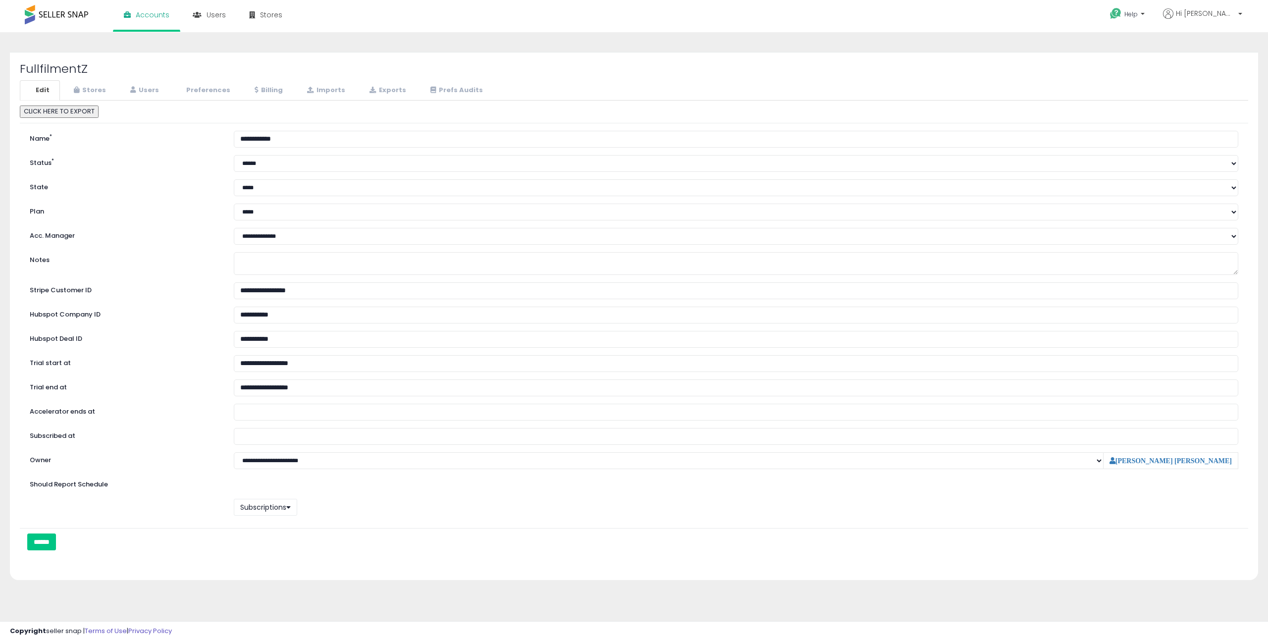 The image size is (1268, 641). Describe the element at coordinates (216, 15) in the screenshot. I see `span: Users` at that location.